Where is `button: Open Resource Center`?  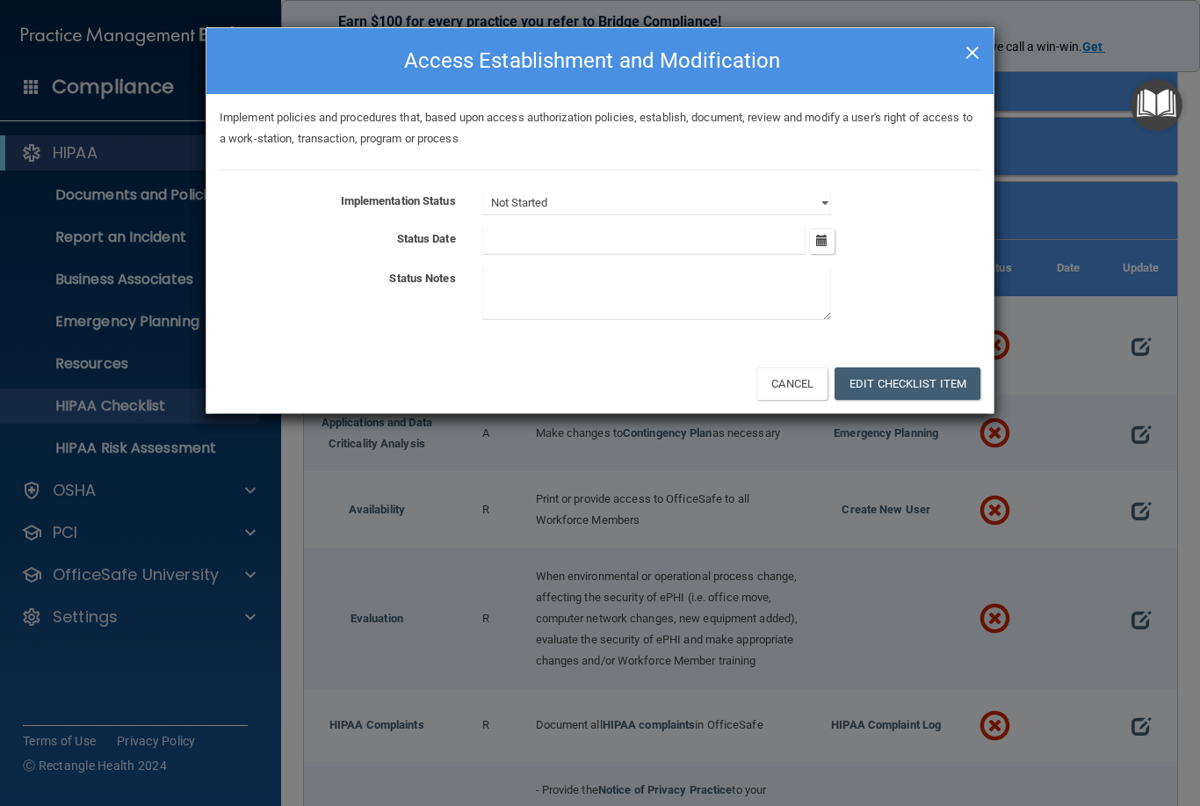 button: Open Resource Center is located at coordinates (1156, 105).